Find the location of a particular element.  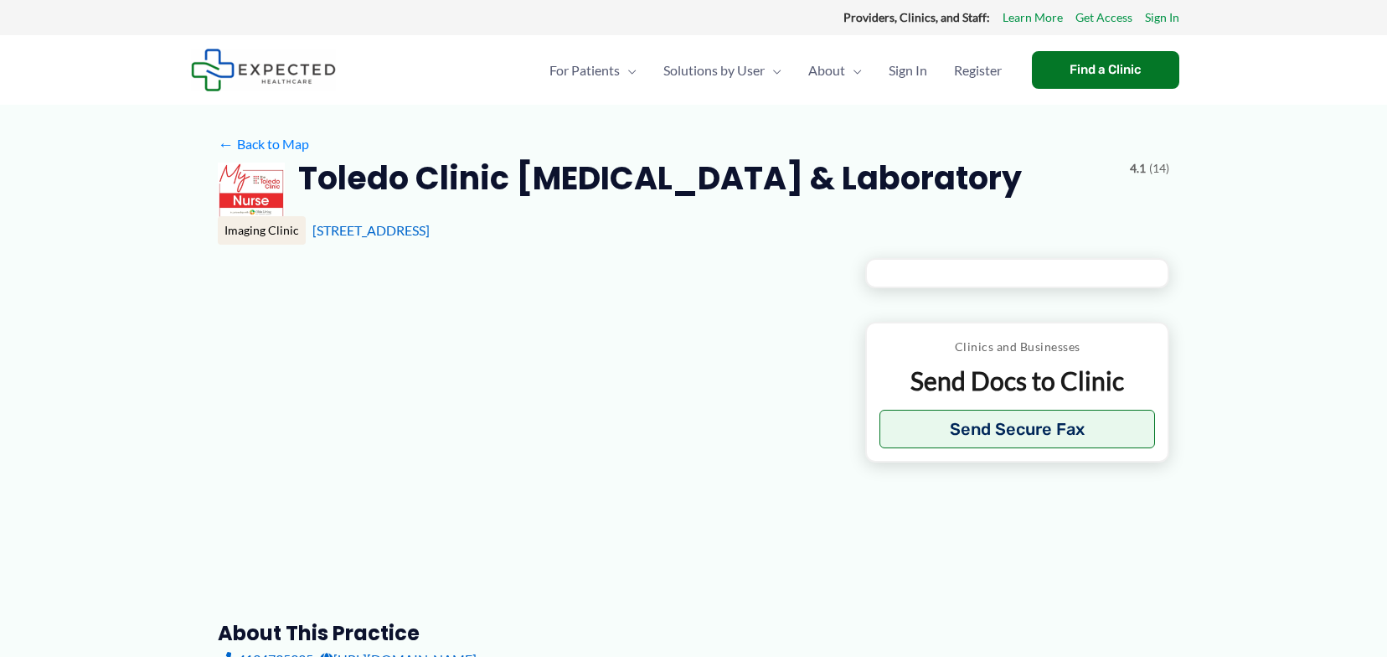

a: ←Back to Map is located at coordinates (263, 144).